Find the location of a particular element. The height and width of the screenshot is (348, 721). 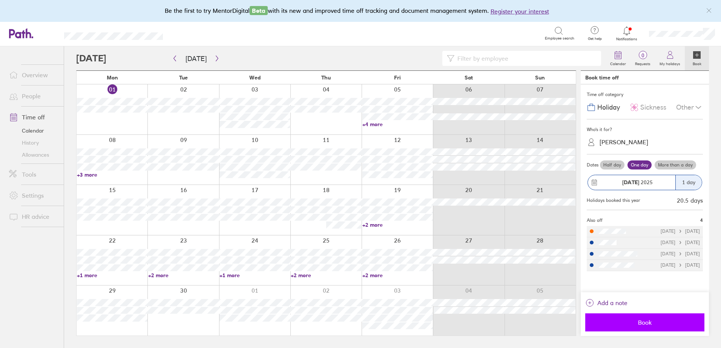

input: Filter by employee is located at coordinates (525, 58).